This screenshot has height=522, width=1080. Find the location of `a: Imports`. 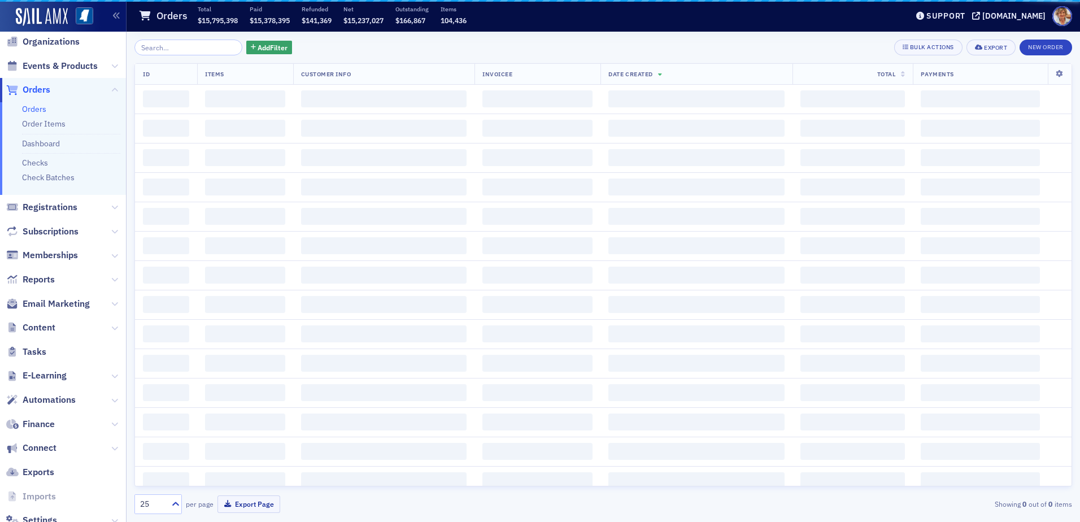

a: Imports is located at coordinates (31, 496).